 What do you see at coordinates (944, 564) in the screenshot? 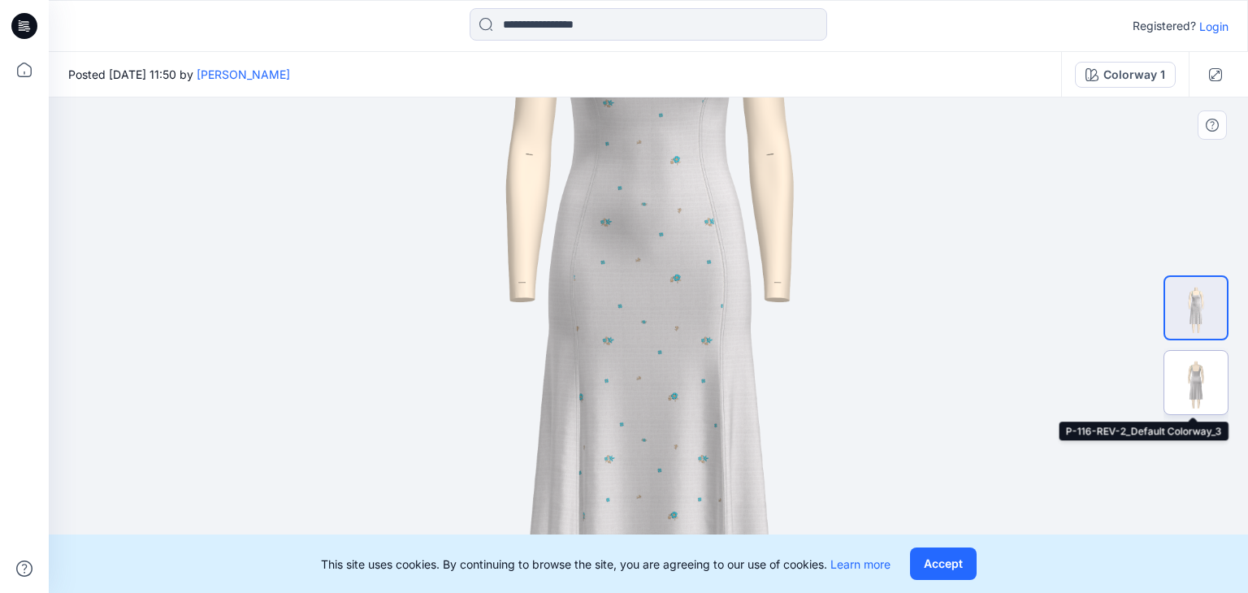
I see `button: Accept` at bounding box center [944, 564].